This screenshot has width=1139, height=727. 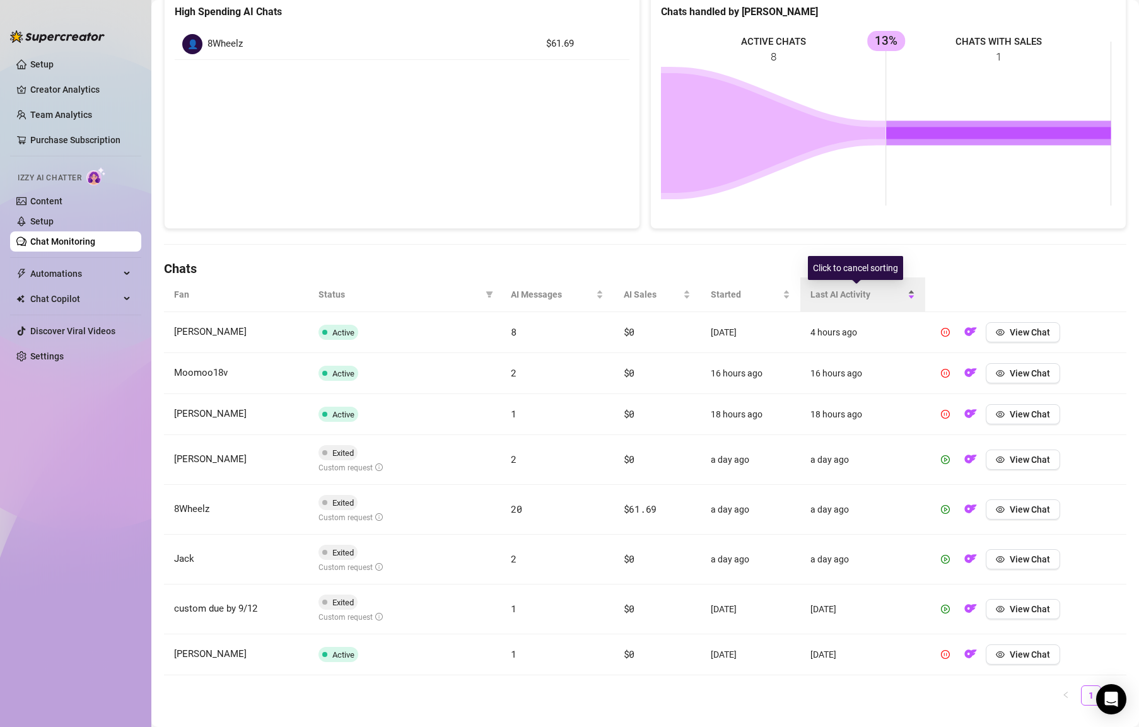 I want to click on article: $61.69, so click(x=584, y=44).